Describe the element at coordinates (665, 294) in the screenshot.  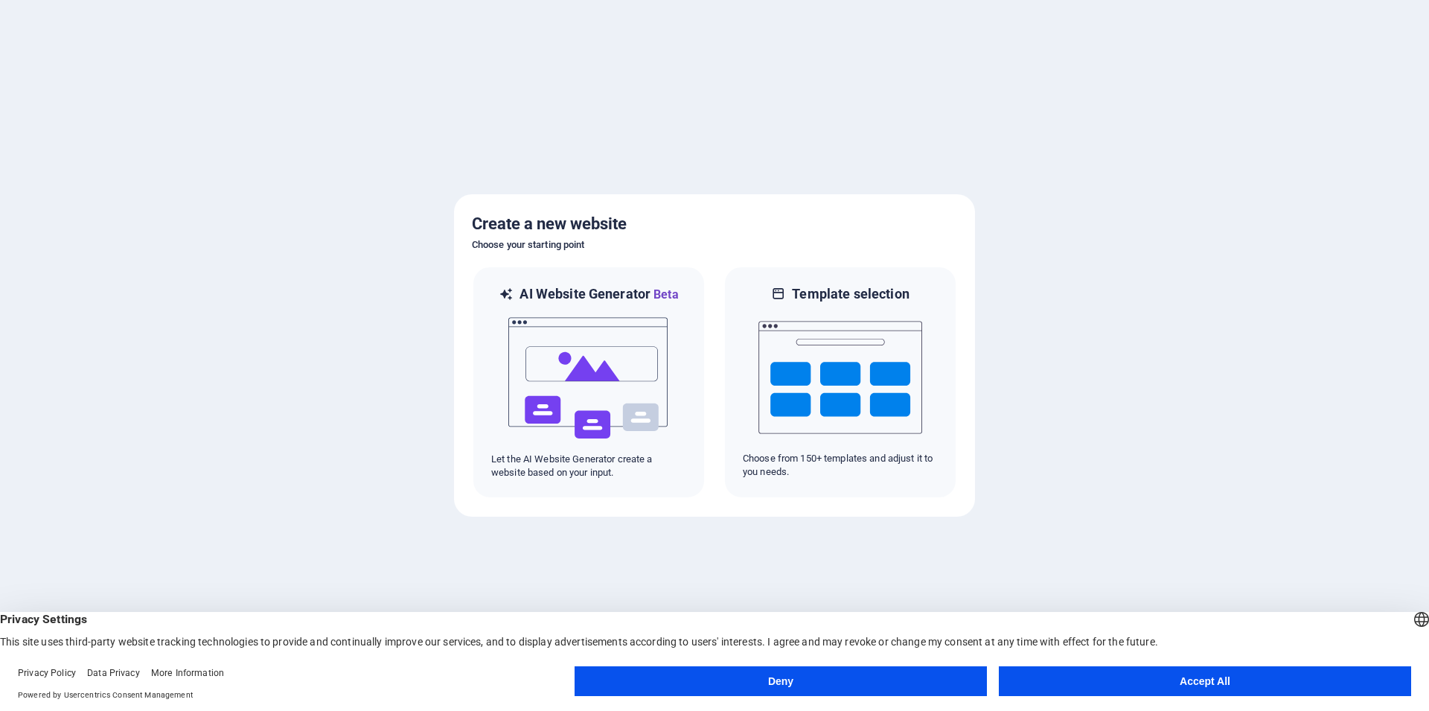
I see `span: Beta` at that location.